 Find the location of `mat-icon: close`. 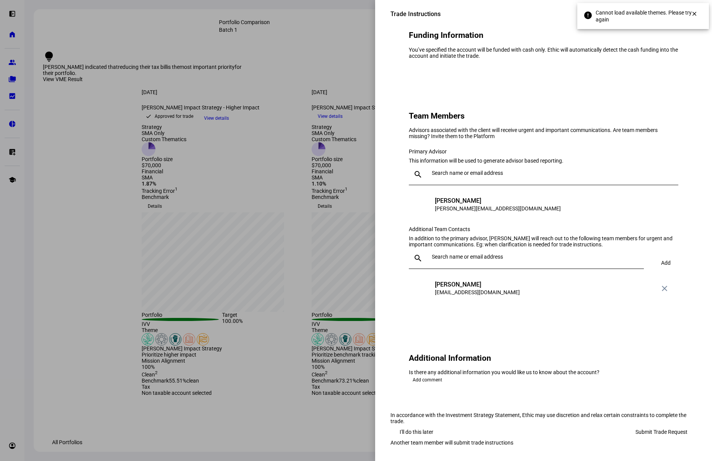

mat-icon: close is located at coordinates (665, 289).